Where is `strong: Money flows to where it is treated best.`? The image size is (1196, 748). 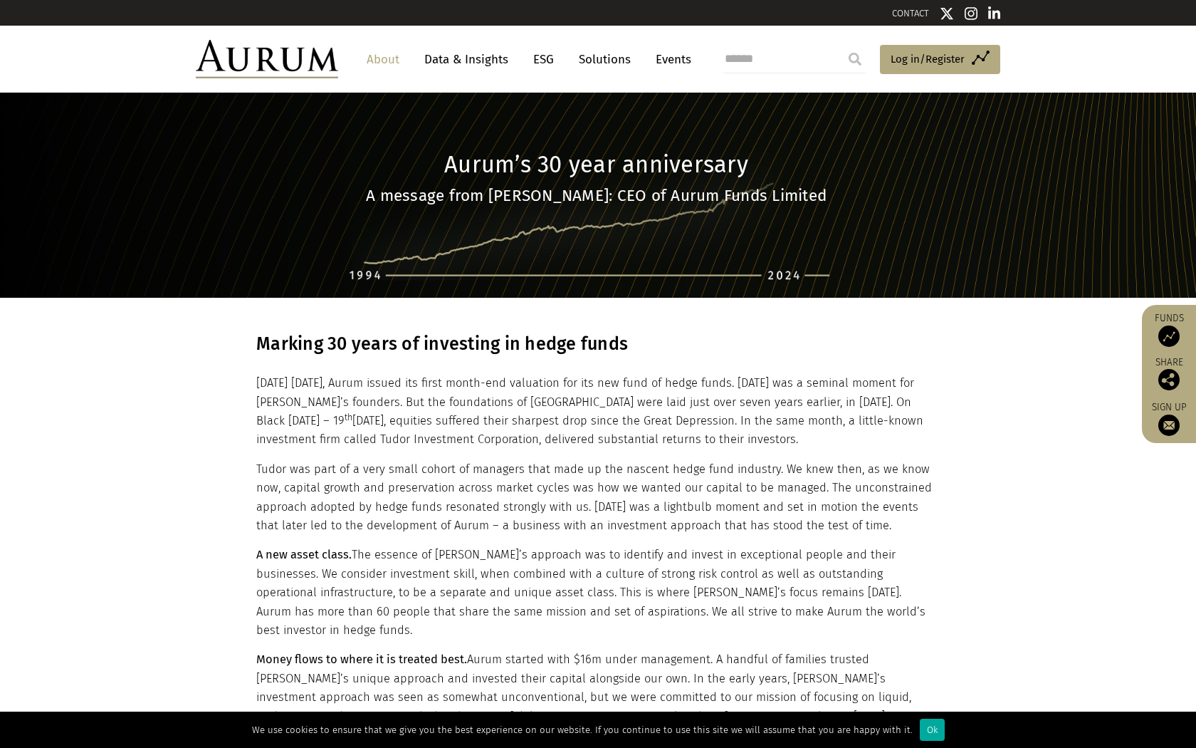
strong: Money flows to where it is treated best. is located at coordinates (362, 659).